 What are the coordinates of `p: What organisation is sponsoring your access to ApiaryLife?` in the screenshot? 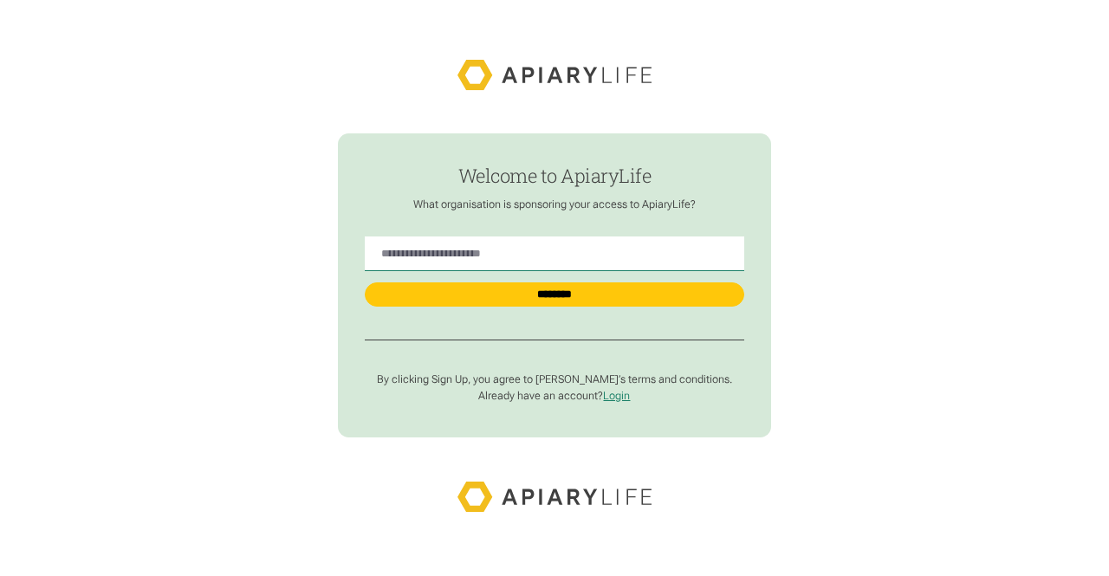 It's located at (554, 204).